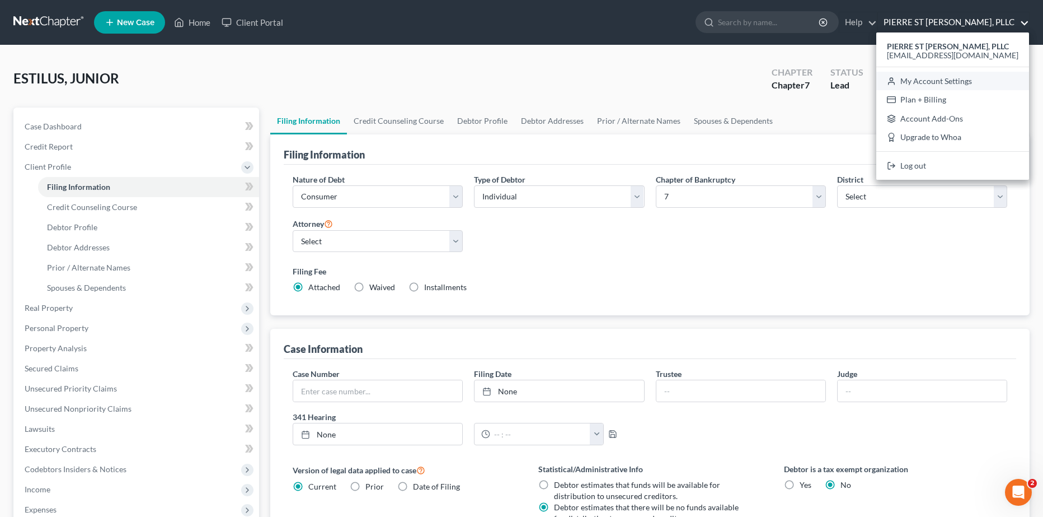  I want to click on div: Lead, so click(847, 85).